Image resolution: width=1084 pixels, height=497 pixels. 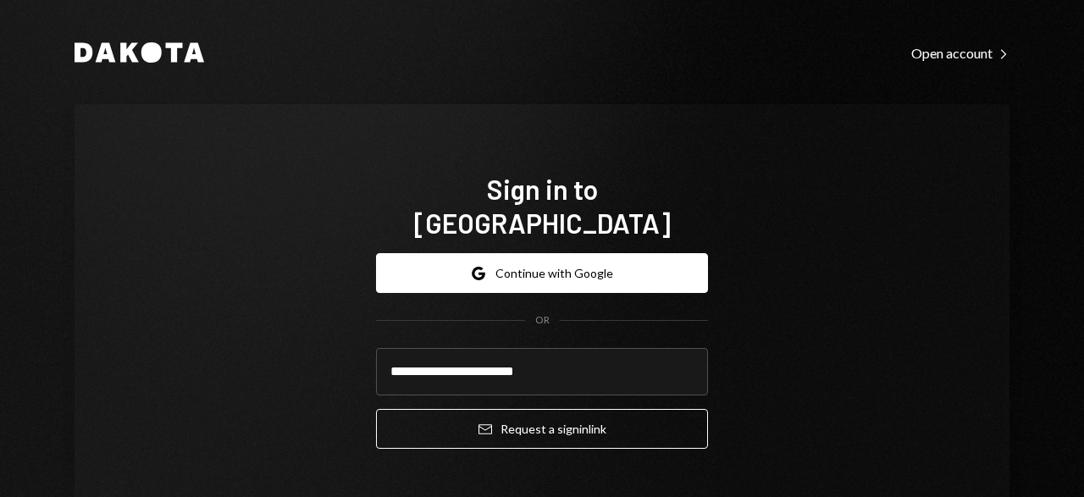 I want to click on a: Open account, so click(x=960, y=52).